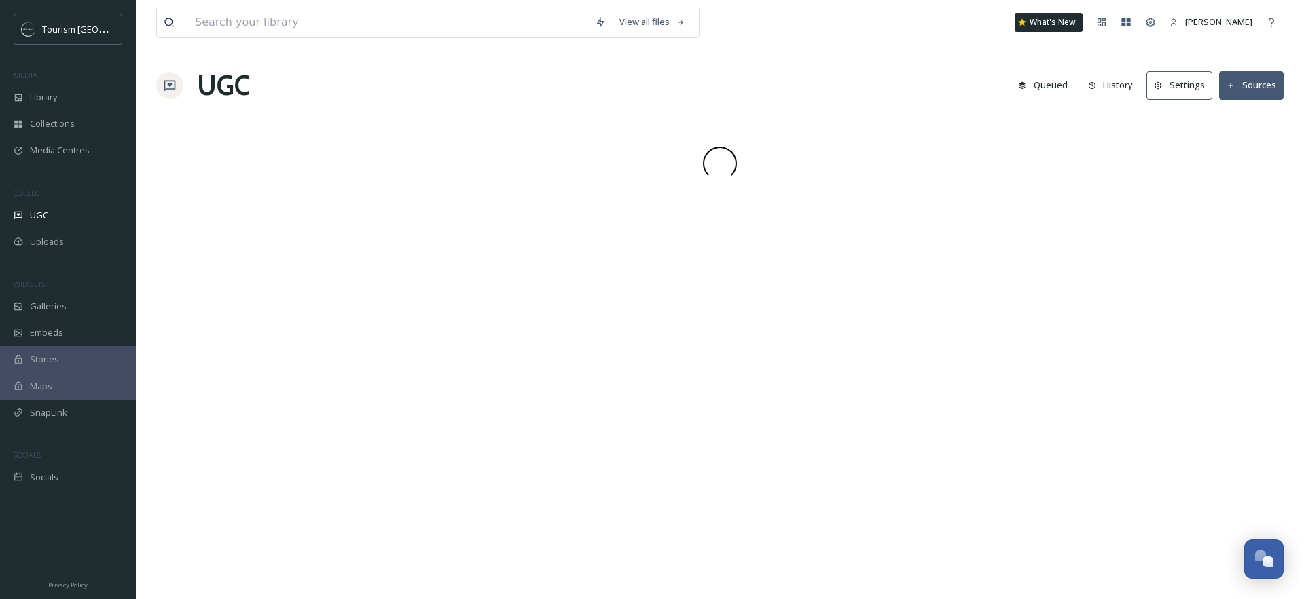 The height and width of the screenshot is (599, 1304). I want to click on button: Queued, so click(1042, 85).